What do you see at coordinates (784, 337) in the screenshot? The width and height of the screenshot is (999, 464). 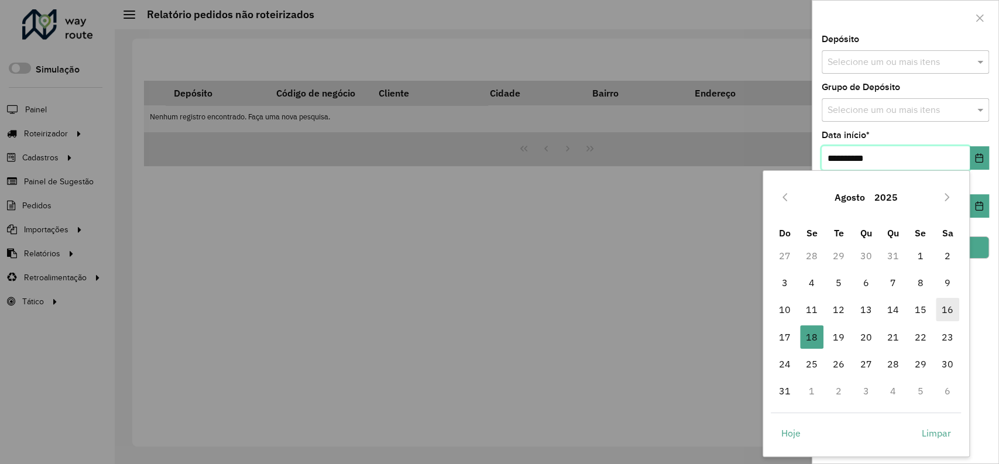 I see `span: 17` at bounding box center [784, 337].